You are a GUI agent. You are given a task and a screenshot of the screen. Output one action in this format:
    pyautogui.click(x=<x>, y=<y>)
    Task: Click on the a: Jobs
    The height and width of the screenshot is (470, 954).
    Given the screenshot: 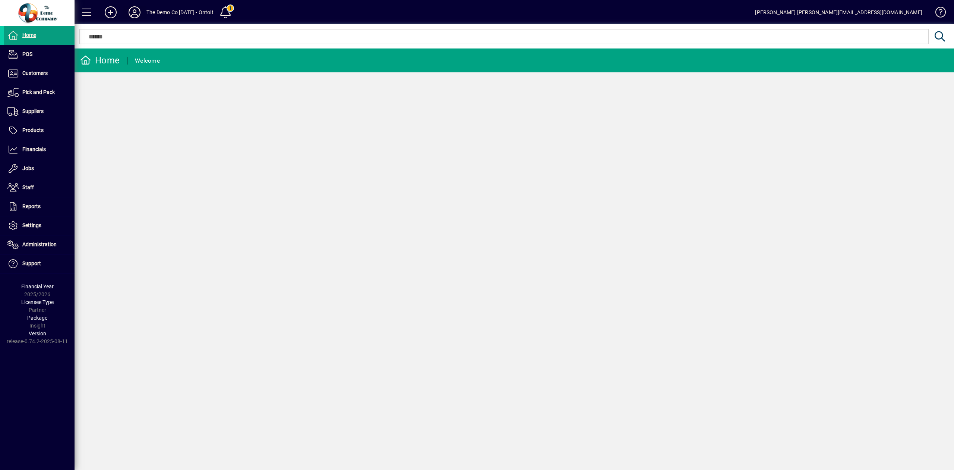 What is the action you would take?
    pyautogui.click(x=39, y=168)
    